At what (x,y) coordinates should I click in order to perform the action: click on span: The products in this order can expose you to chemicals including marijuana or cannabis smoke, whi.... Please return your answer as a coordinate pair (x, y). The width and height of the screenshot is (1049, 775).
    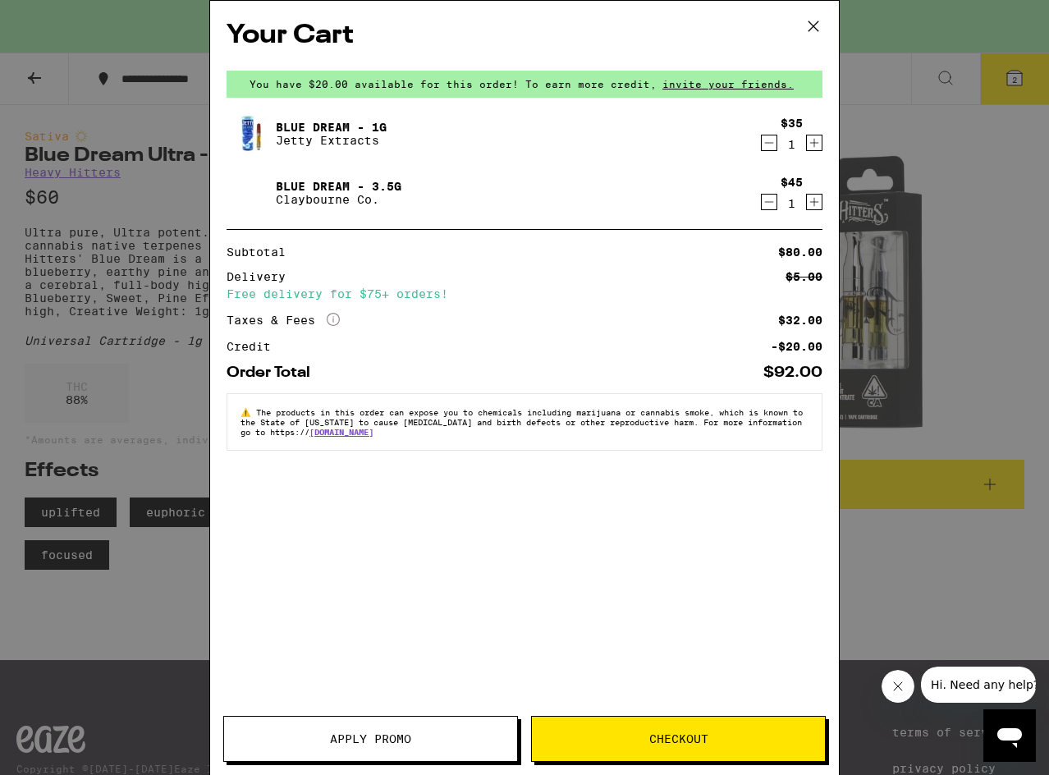
    Looking at the image, I should click on (521, 422).